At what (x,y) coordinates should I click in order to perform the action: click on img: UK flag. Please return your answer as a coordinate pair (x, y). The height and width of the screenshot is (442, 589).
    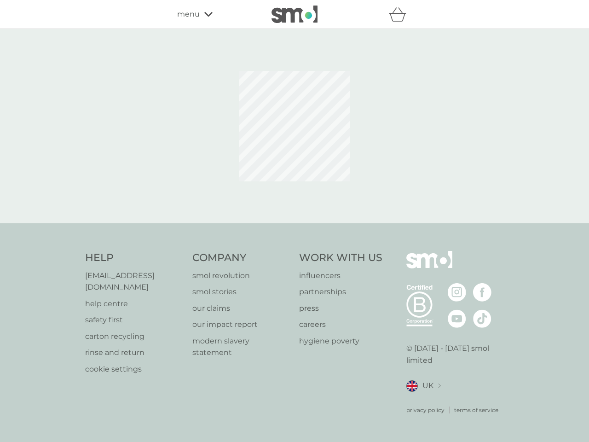
    Looking at the image, I should click on (412, 386).